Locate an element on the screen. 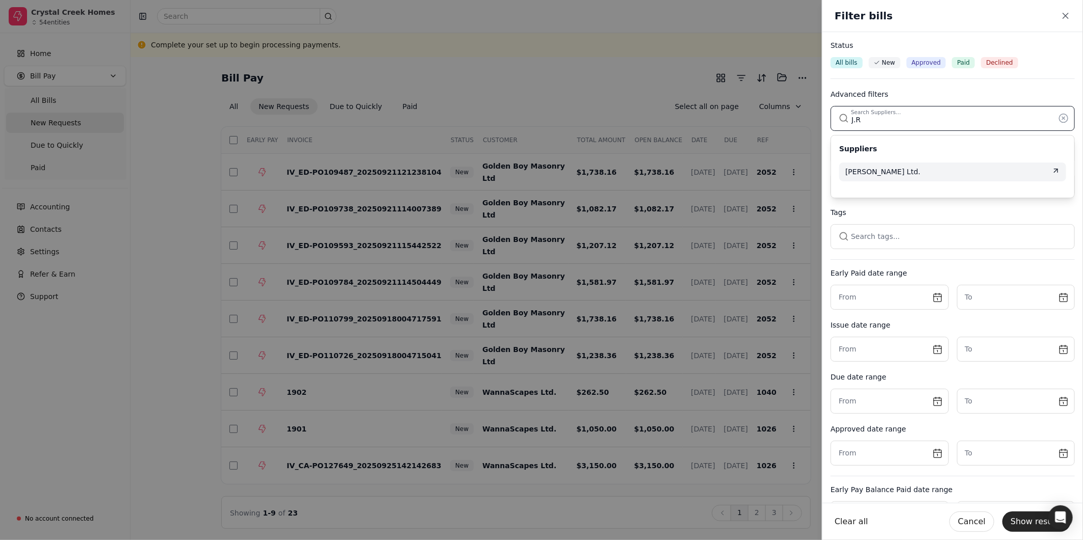 This screenshot has width=1083, height=540. div: Early Pay Balance Paid date range is located at coordinates (952, 490).